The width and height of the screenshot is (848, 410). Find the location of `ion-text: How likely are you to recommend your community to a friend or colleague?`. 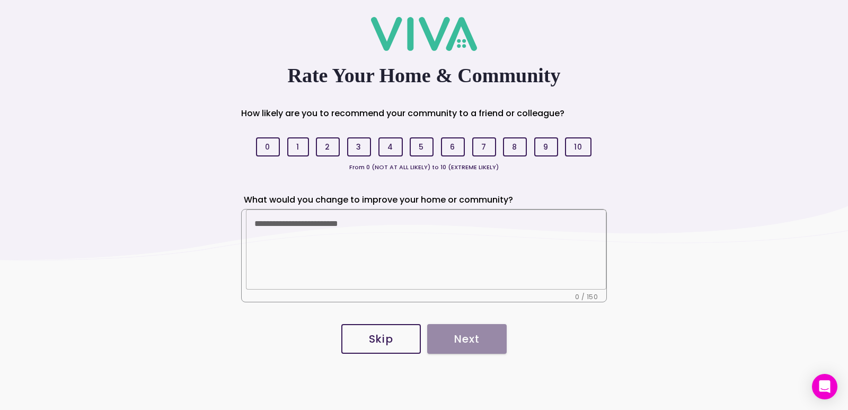

ion-text: How likely are you to recommend your community to a friend or colleague? is located at coordinates (403, 113).